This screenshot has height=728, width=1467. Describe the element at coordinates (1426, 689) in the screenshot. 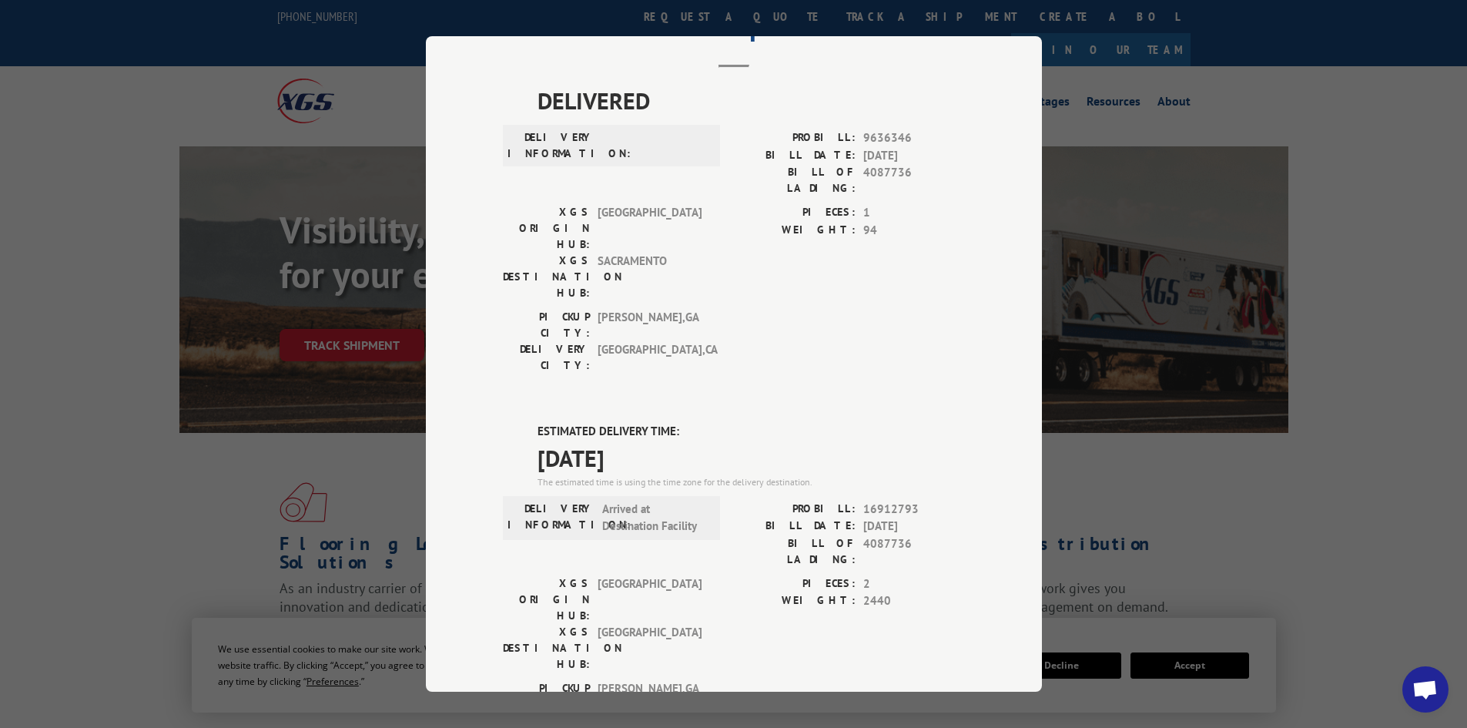

I see `div: Open chat` at that location.